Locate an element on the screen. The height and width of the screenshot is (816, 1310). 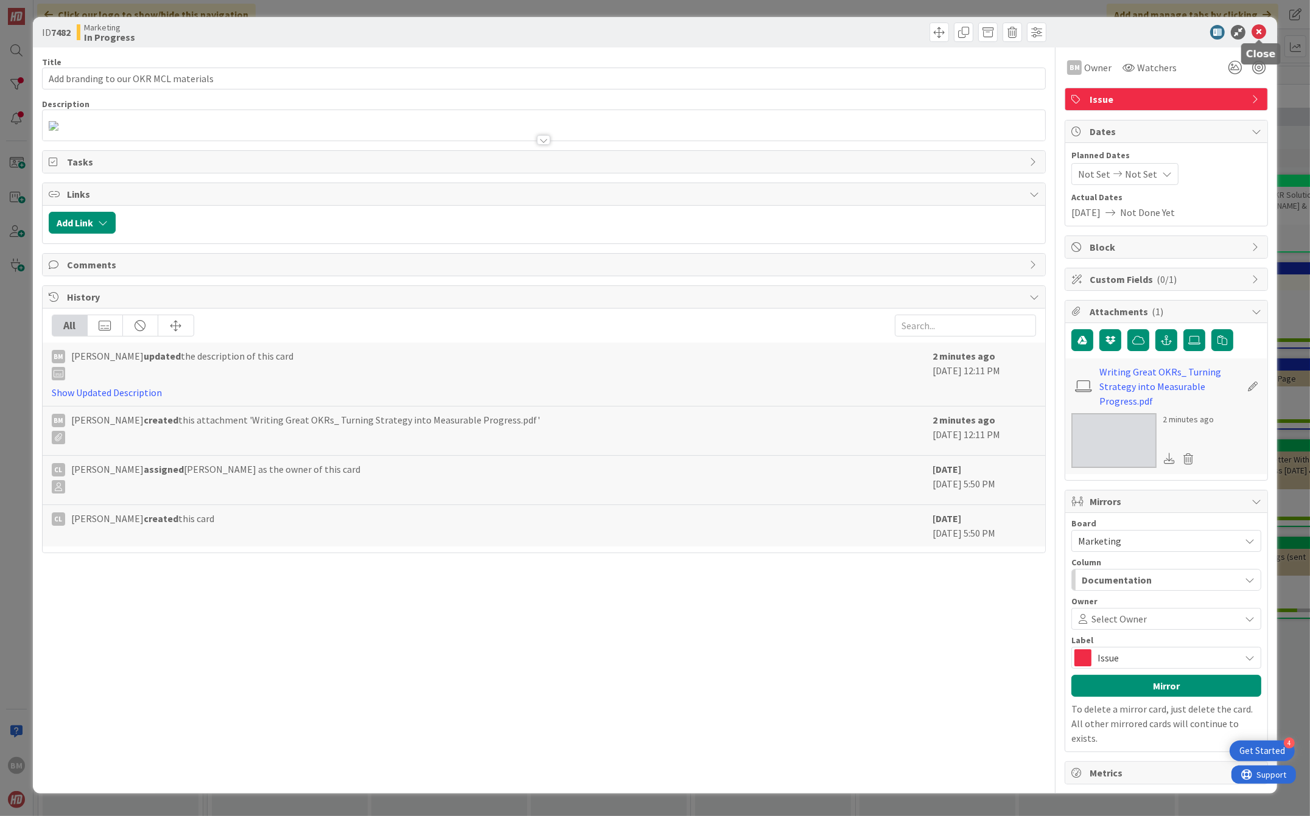
div: 2 minutes ago is located at coordinates (1188, 419).